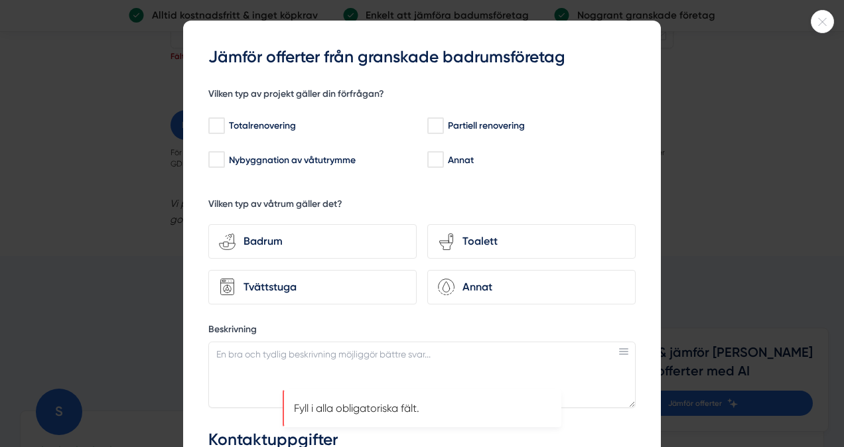 This screenshot has height=447, width=844. I want to click on input: Nybyggnation av våtutrymme, so click(216, 160).